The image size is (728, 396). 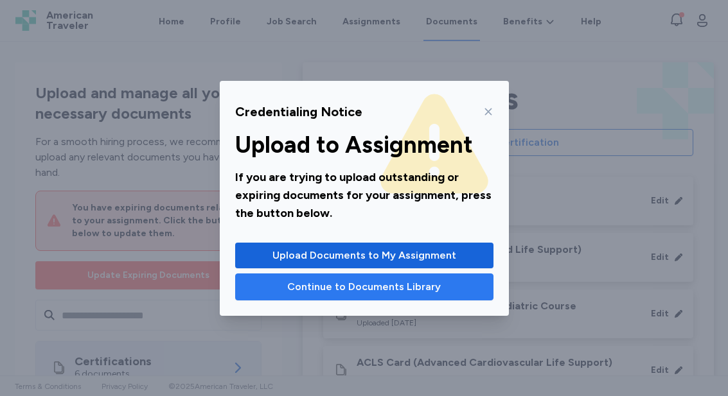 I want to click on span: Continue to Documents Library, so click(x=363, y=287).